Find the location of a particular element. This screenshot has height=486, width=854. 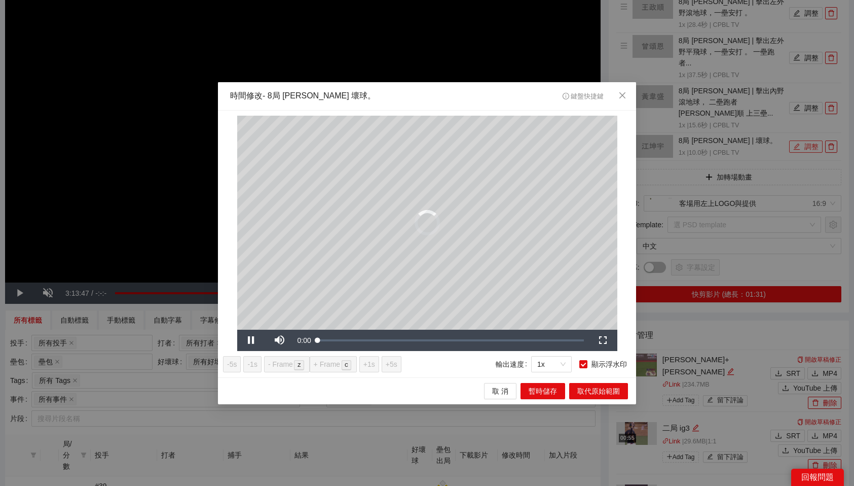

button: Fullscreen is located at coordinates (603, 340).